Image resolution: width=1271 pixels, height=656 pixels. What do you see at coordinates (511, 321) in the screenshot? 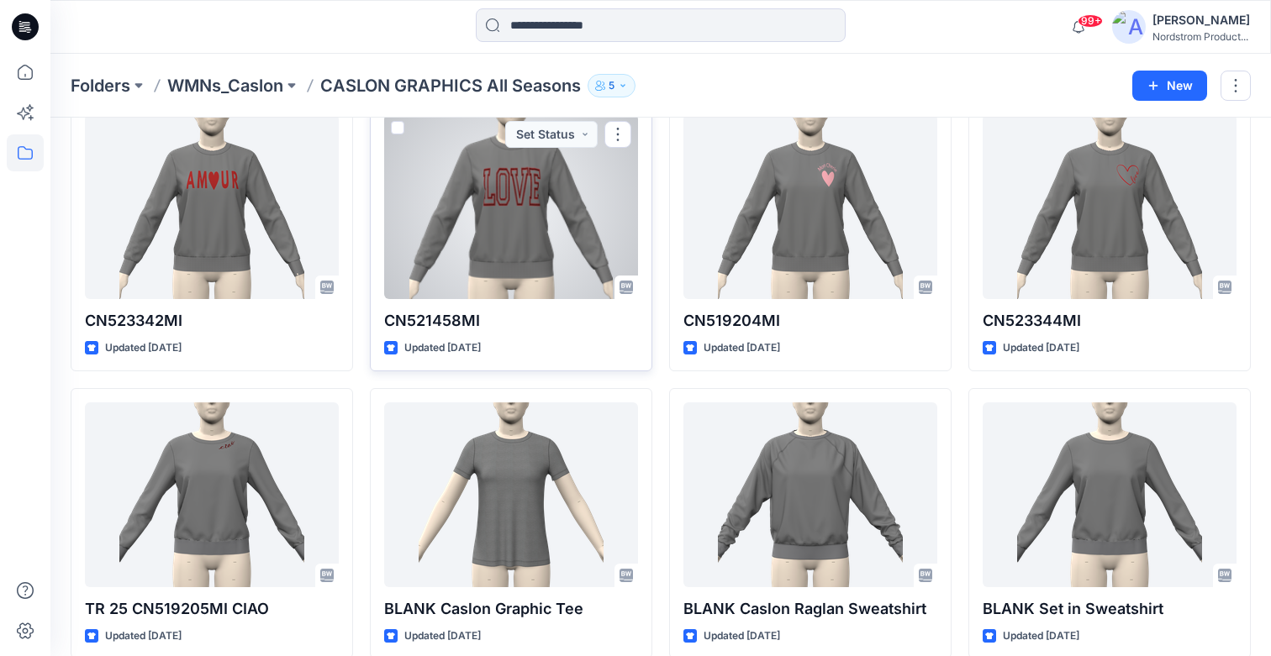
I see `p: CN521458MI` at bounding box center [511, 321].